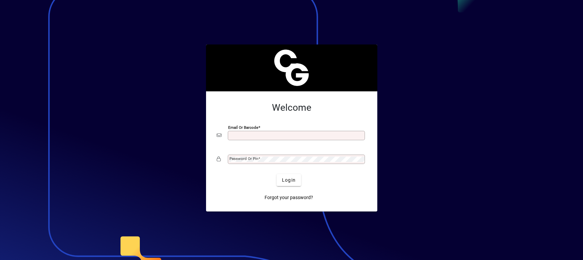  I want to click on span: Forgot your password?, so click(288, 197).